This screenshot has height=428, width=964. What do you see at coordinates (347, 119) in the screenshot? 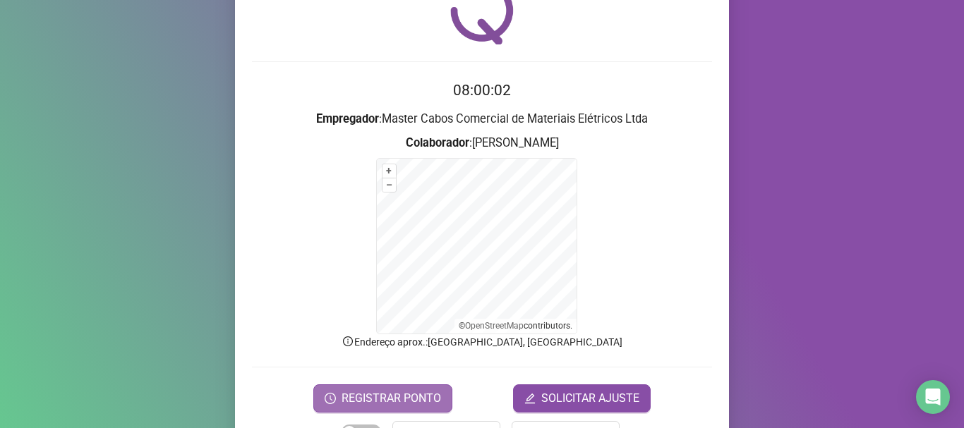
I see `strong: Empregador` at bounding box center [347, 119].